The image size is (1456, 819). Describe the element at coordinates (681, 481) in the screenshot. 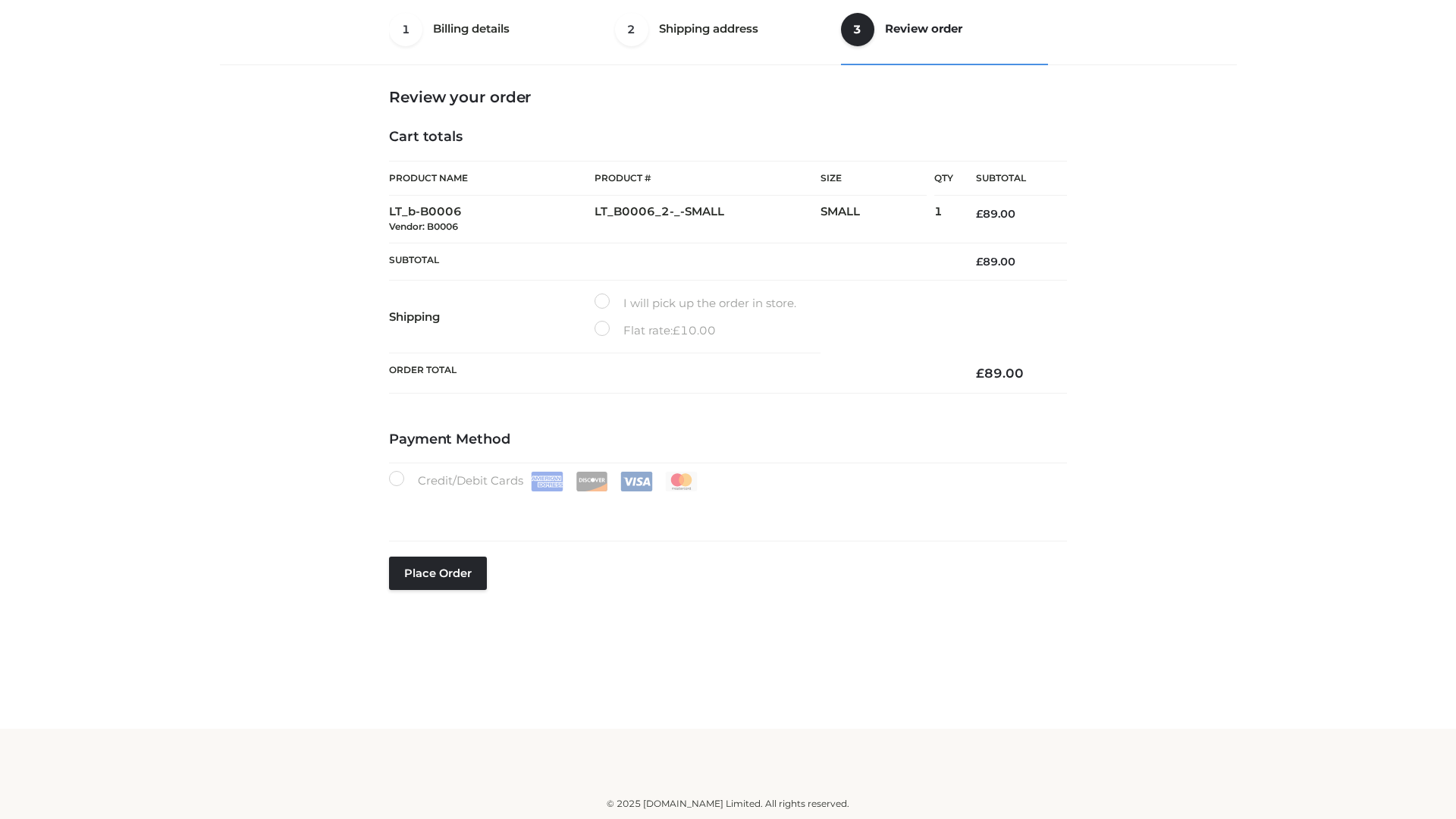

I see `img: Mastercard` at that location.